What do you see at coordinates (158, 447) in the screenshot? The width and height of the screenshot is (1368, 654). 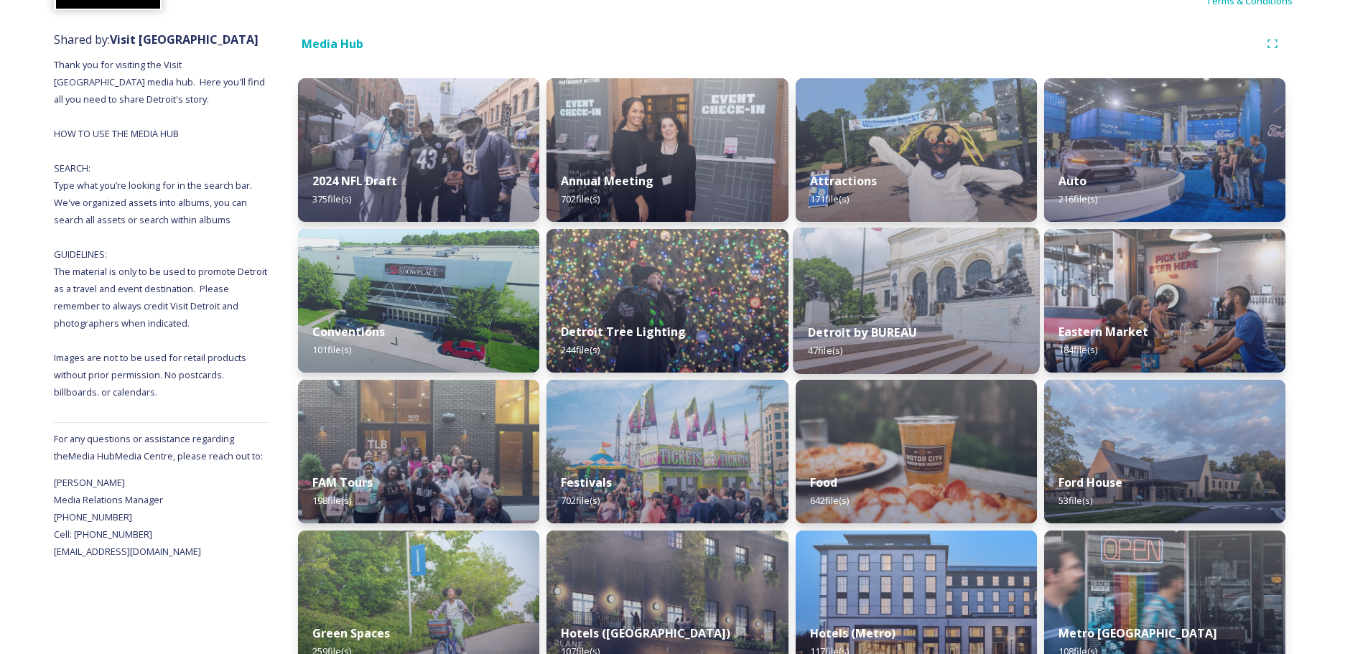 I see `span: For any questions or assistance regarding the Media Hub Media Centre, please reach out to:` at bounding box center [158, 447].